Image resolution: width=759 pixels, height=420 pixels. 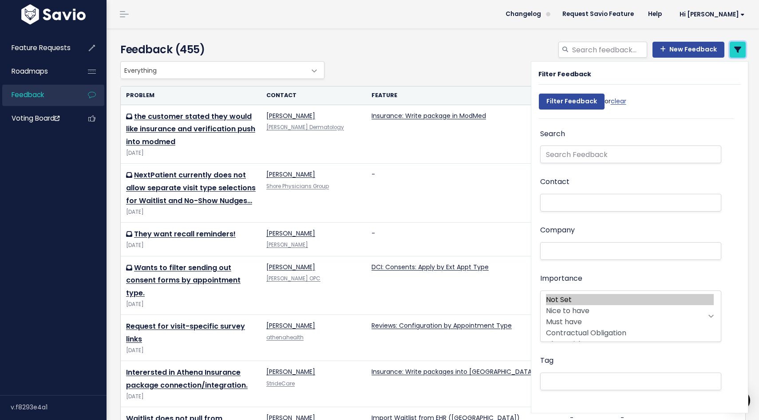 What do you see at coordinates (28, 95) in the screenshot?
I see `span: Feedback` at bounding box center [28, 95].